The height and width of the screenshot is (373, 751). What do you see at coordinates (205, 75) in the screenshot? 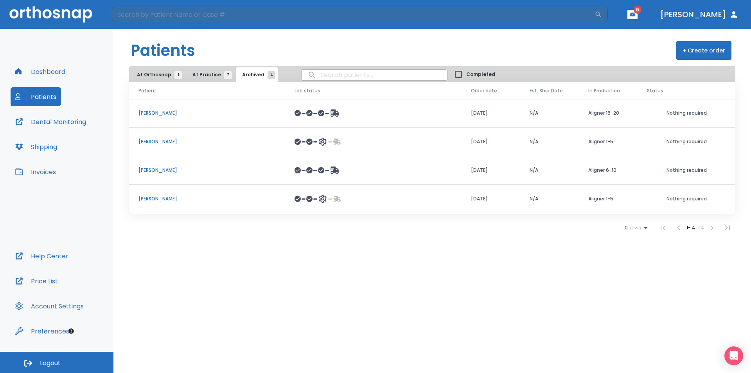
I see `div: tabs` at bounding box center [205, 75].